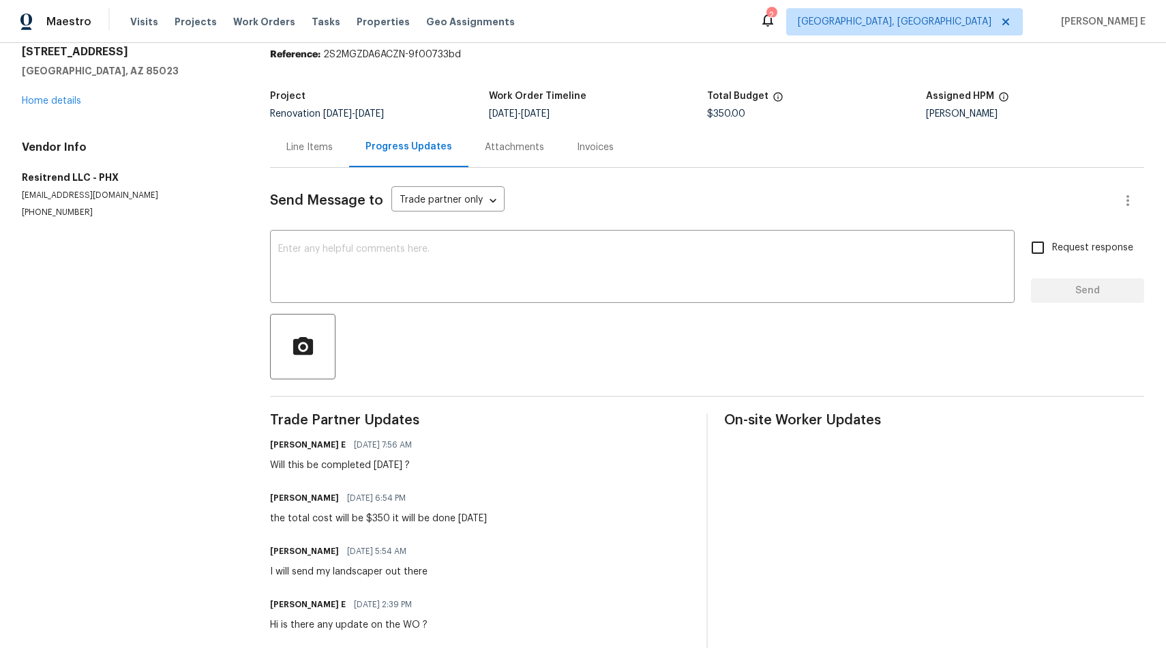  I want to click on div: 2S2MGZDA6ACZN-9f00733bd, so click(707, 55).